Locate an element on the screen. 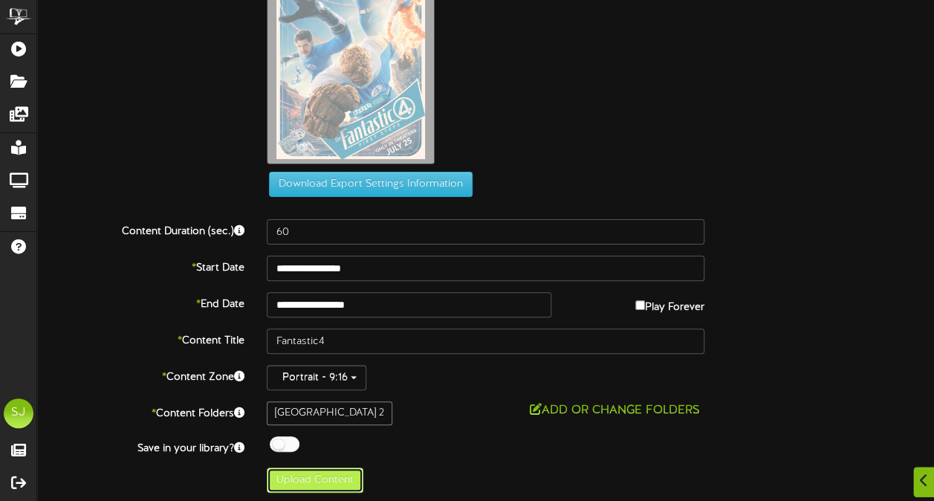 This screenshot has width=934, height=501. div: SJ is located at coordinates (19, 413).